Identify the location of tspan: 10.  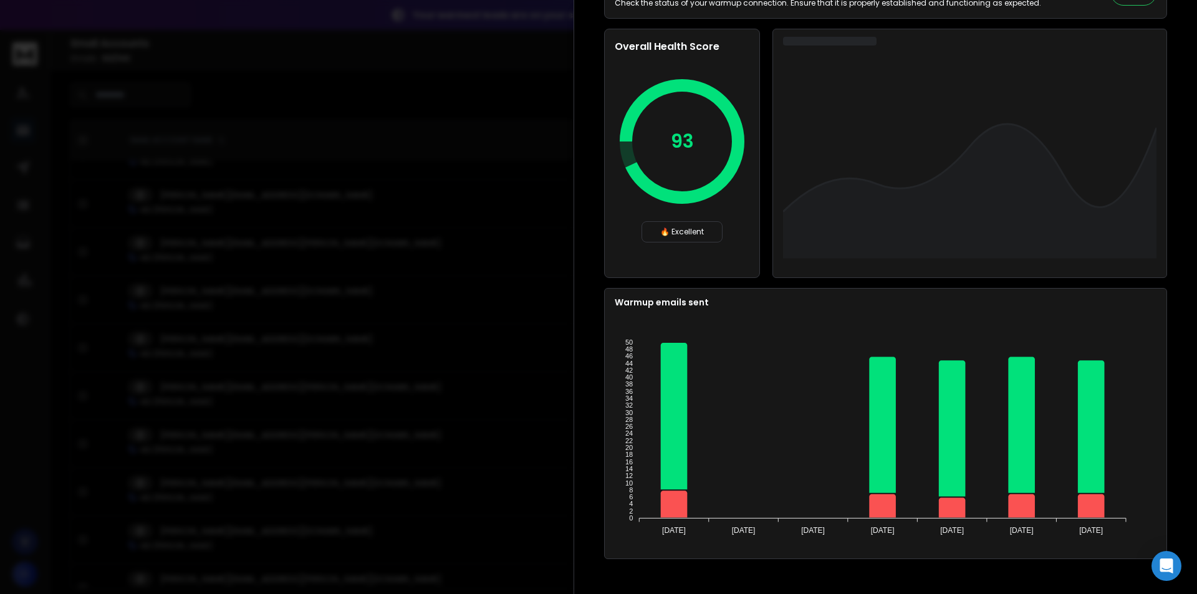
(629, 483).